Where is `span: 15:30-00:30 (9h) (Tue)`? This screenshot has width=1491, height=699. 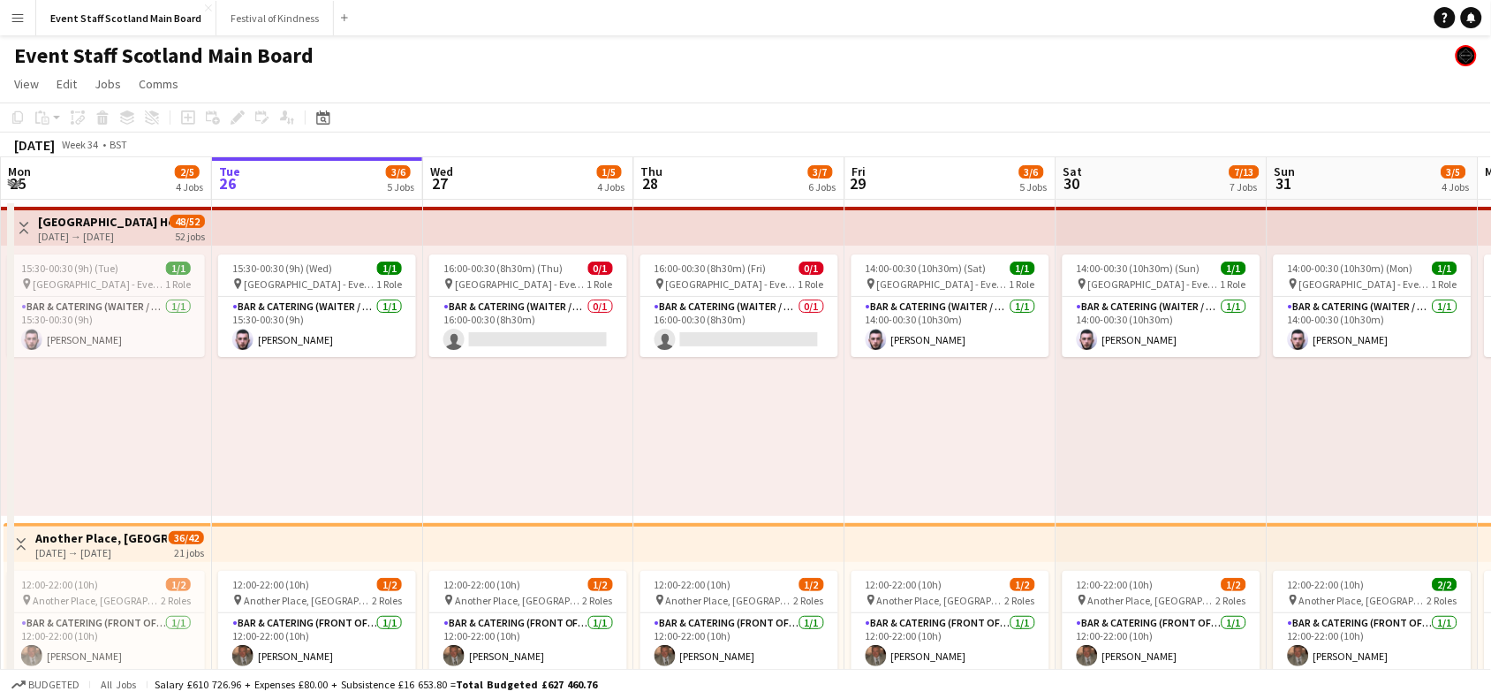 span: 15:30-00:30 (9h) (Tue) is located at coordinates (70, 268).